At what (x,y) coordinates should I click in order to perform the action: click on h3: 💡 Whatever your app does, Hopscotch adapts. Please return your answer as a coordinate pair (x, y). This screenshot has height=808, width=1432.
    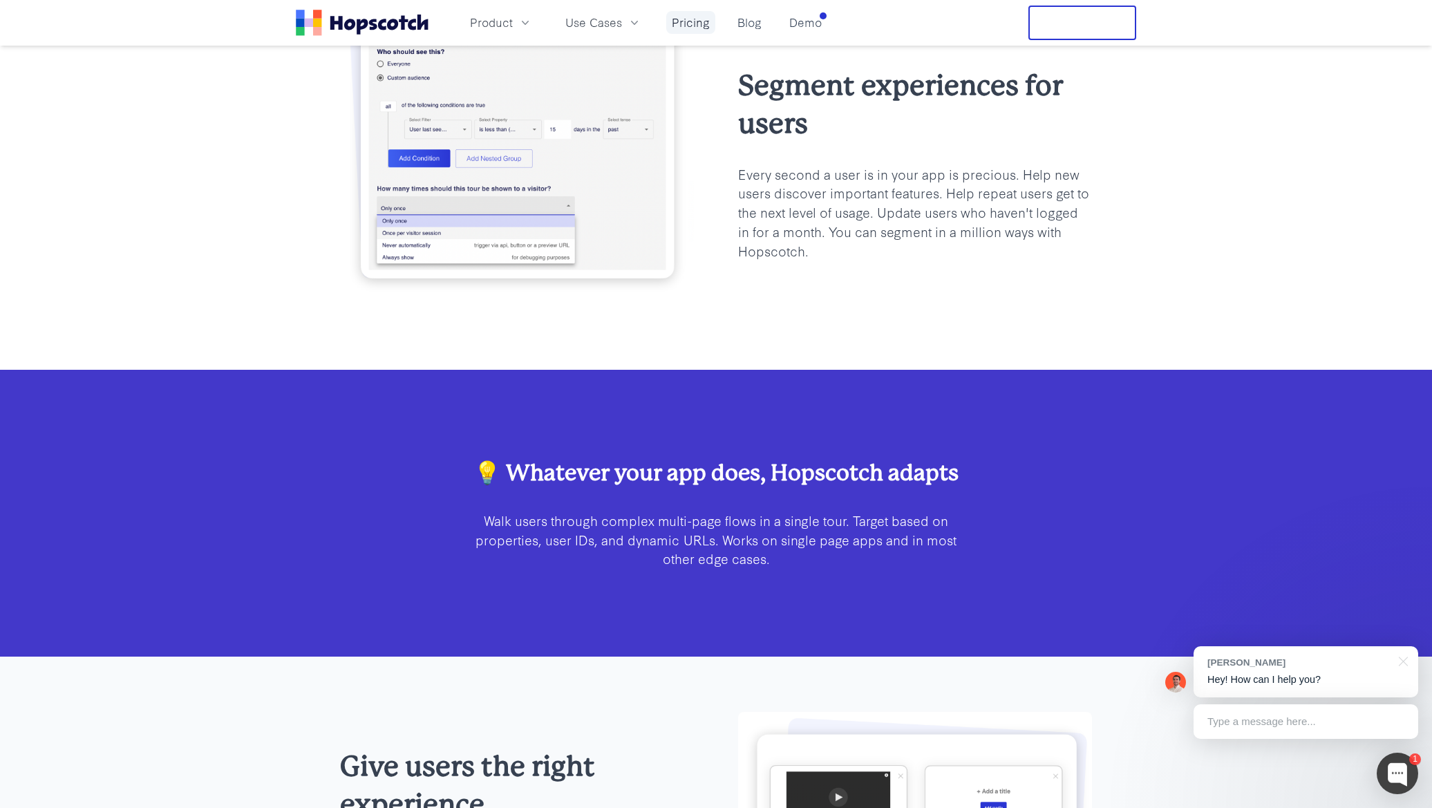
    Looking at the image, I should click on (716, 473).